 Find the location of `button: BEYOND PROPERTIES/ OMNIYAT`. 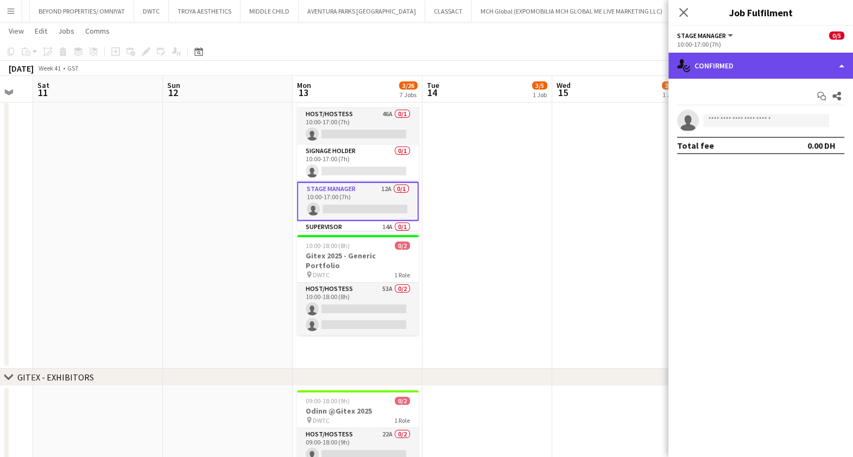

button: BEYOND PROPERTIES/ OMNIYAT is located at coordinates (82, 11).